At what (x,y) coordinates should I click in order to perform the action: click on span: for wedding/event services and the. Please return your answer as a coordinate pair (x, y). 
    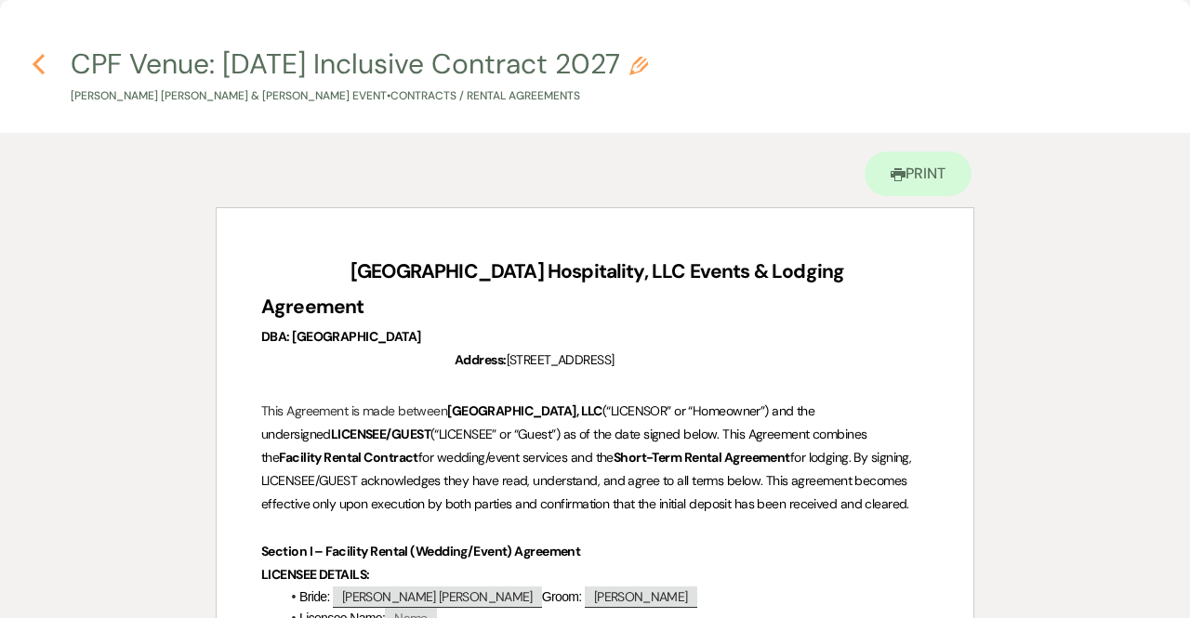
    Looking at the image, I should click on (516, 457).